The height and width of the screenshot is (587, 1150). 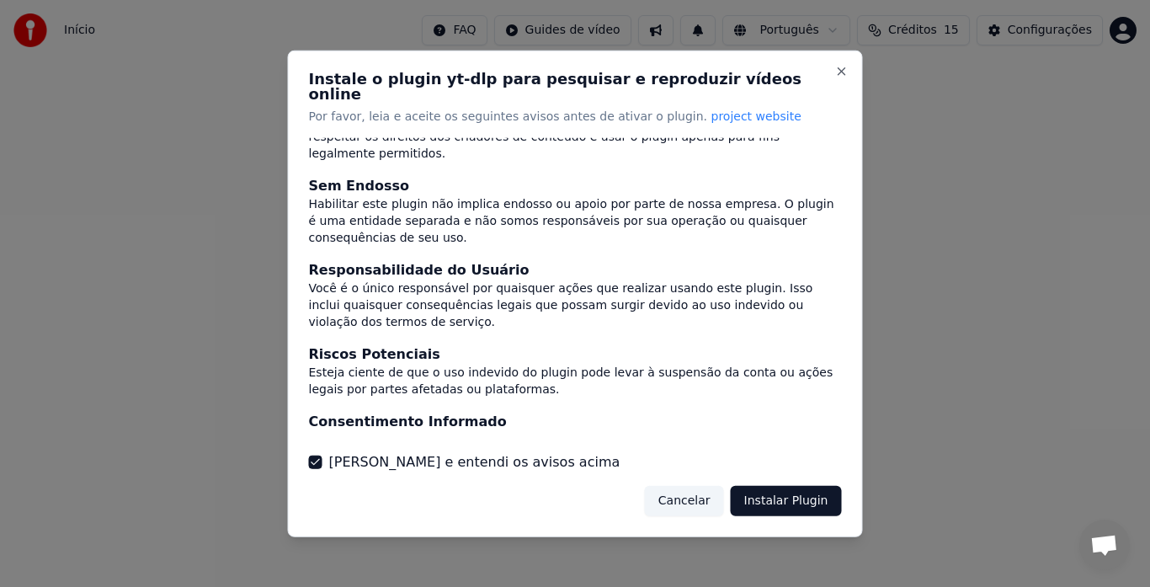 What do you see at coordinates (575, 86) in the screenshot?
I see `h2: Instale o plugin yt-dlp para pesquisar e reproduzir vídeos online` at bounding box center [575, 86].